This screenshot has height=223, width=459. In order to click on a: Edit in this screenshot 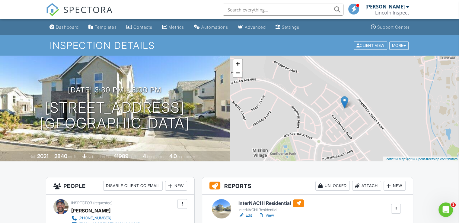, I will do `click(245, 215)`.